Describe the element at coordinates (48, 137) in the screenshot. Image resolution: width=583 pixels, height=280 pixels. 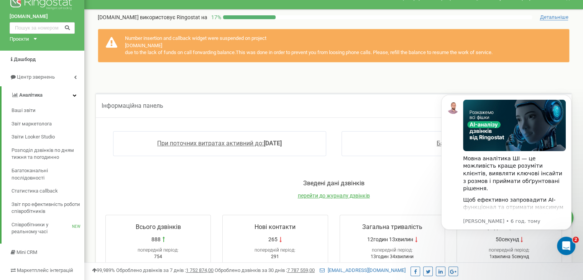
I see `a: Звіти Looker Studio` at that location.